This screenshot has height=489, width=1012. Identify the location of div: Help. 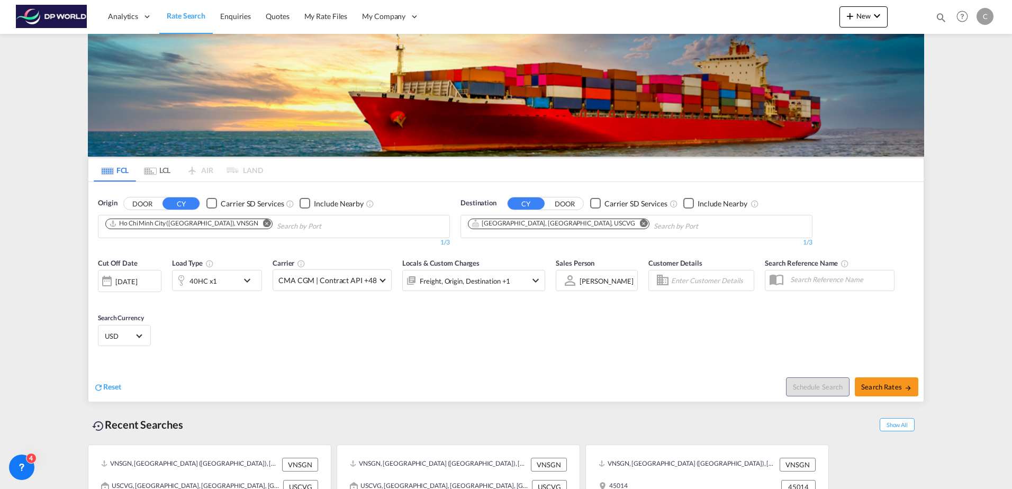
(965, 17).